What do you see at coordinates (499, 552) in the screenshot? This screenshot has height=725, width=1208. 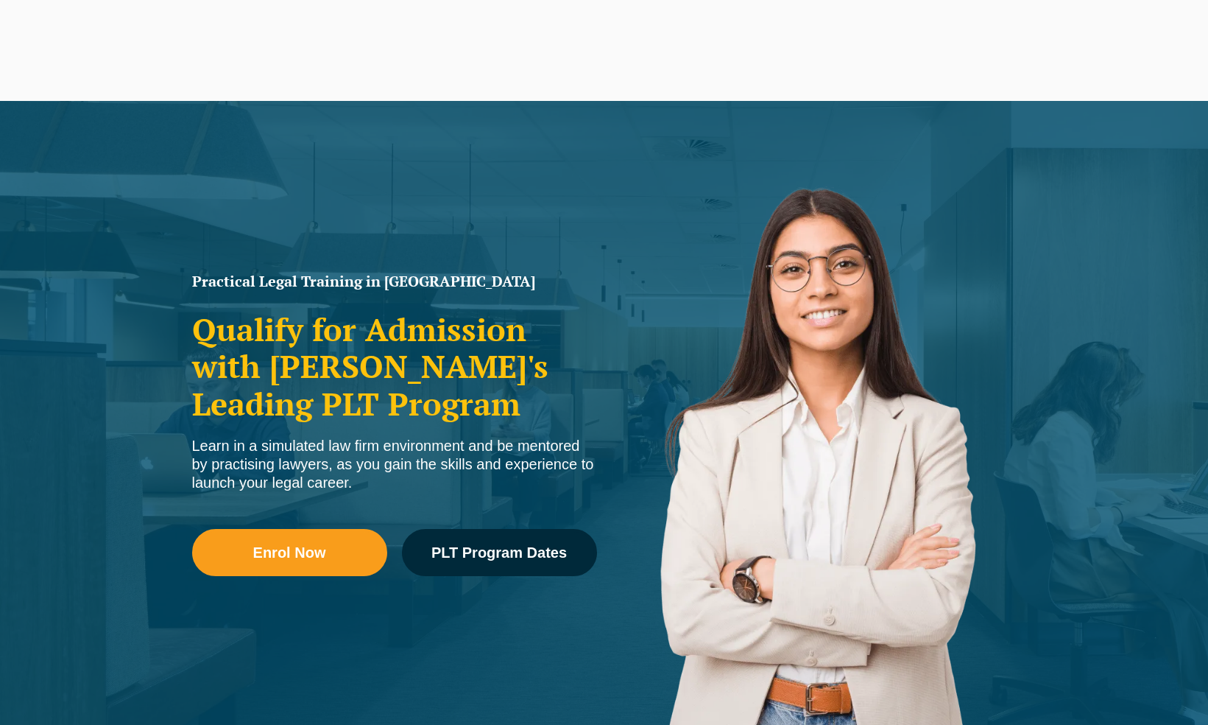 I see `a: PLT Program Dates` at bounding box center [499, 552].